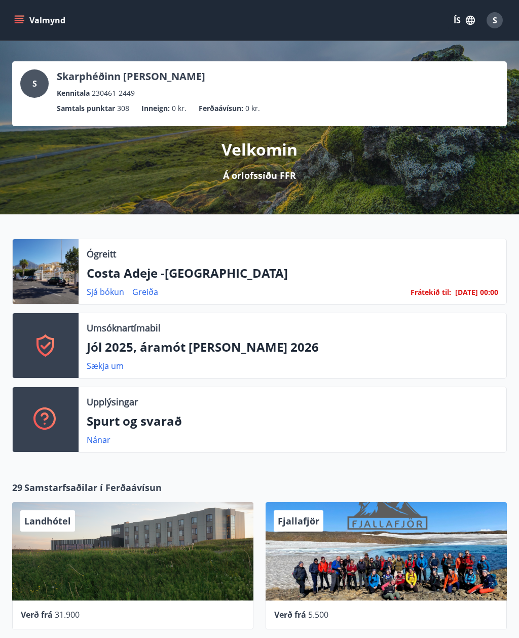 The width and height of the screenshot is (519, 638). Describe the element at coordinates (105, 292) in the screenshot. I see `a: Sjá bókun` at that location.